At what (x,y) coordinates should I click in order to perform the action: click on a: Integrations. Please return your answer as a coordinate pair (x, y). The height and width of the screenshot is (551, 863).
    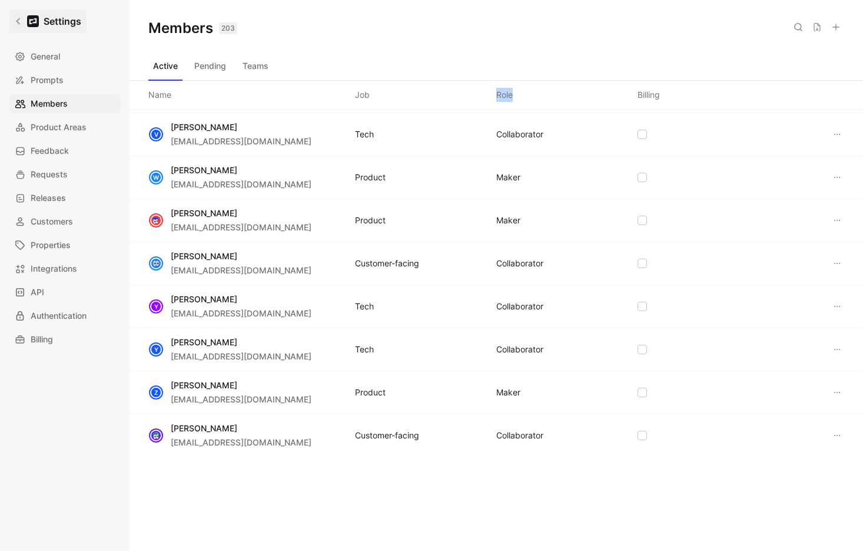
    Looking at the image, I should click on (65, 269).